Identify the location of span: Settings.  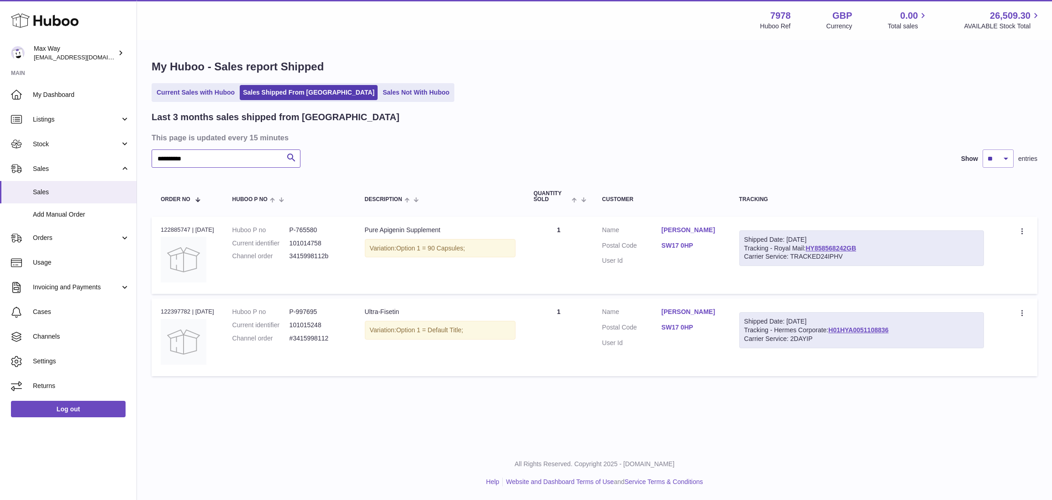
(81, 361).